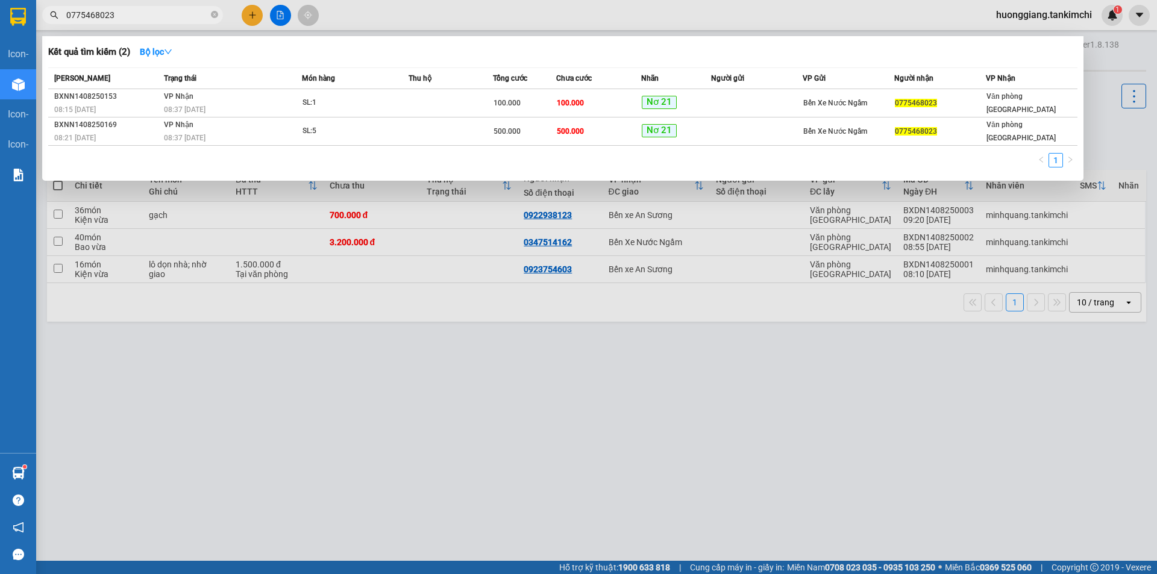 The image size is (1157, 574). I want to click on span: Nhãn, so click(650, 78).